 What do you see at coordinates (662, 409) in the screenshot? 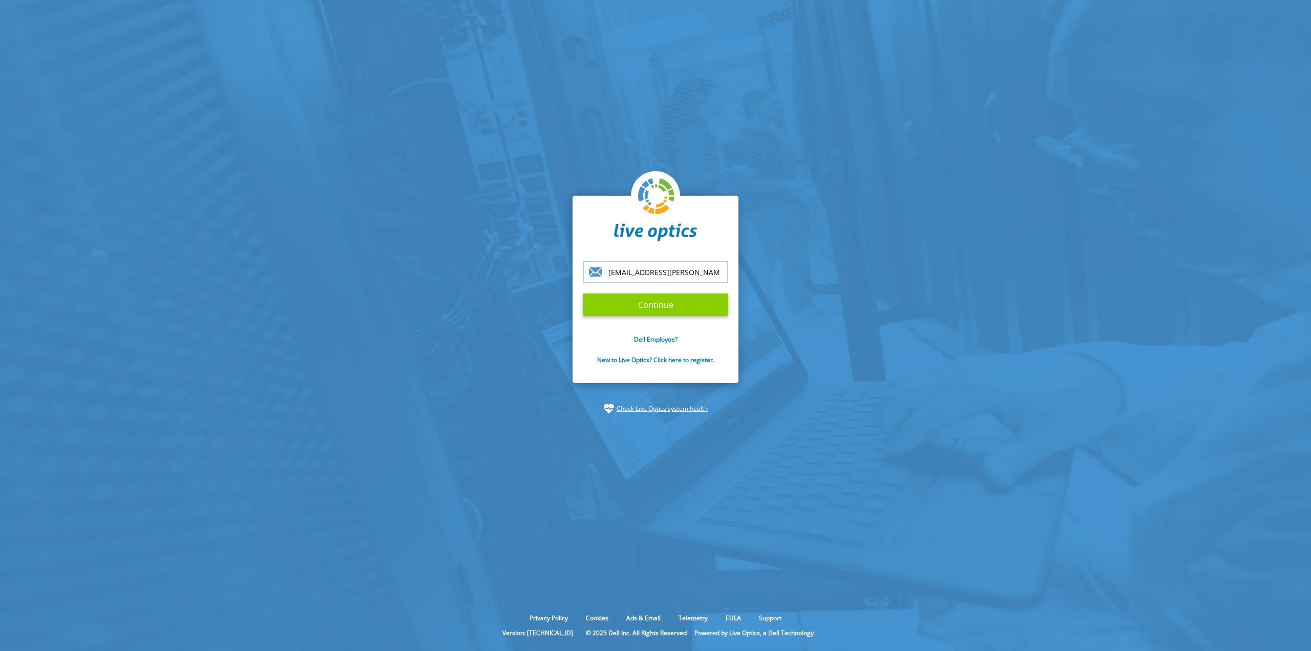
I see `a: Check Live Optics system health` at bounding box center [662, 409].